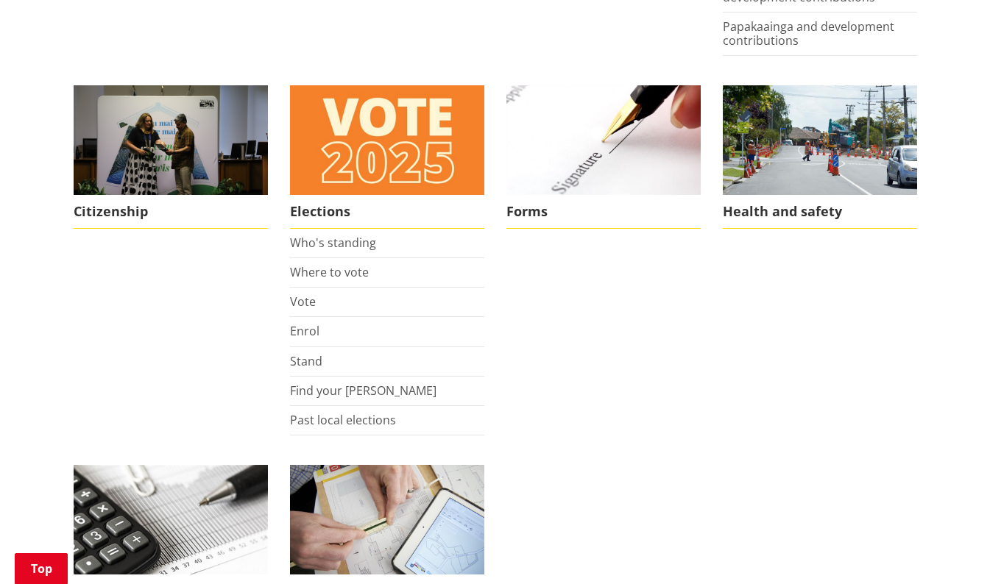  What do you see at coordinates (41, 569) in the screenshot?
I see `a: Top` at bounding box center [41, 569].